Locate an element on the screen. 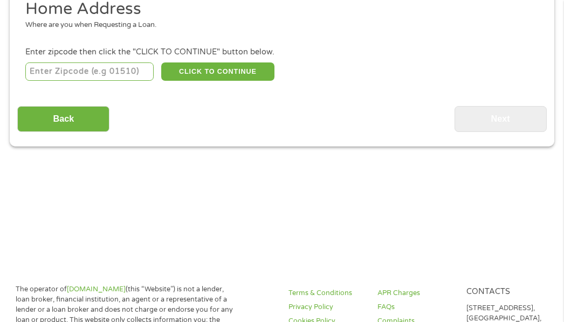 Image resolution: width=564 pixels, height=322 pixels. a: Privacy Policy is located at coordinates (326, 307).